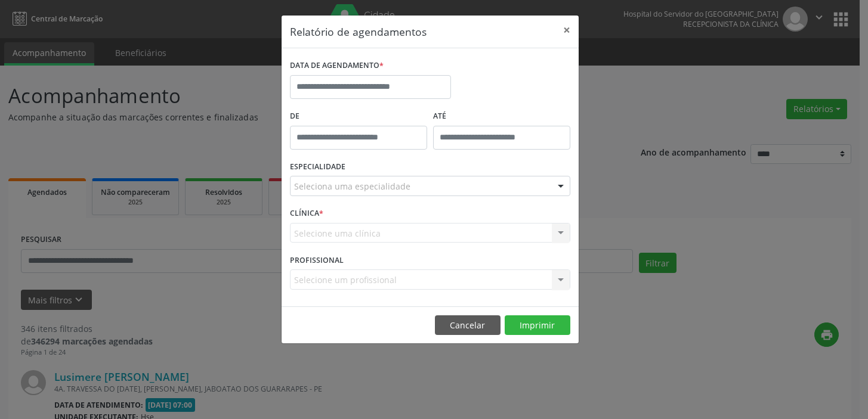 This screenshot has width=868, height=419. What do you see at coordinates (567, 30) in the screenshot?
I see `button: Close` at bounding box center [567, 30].